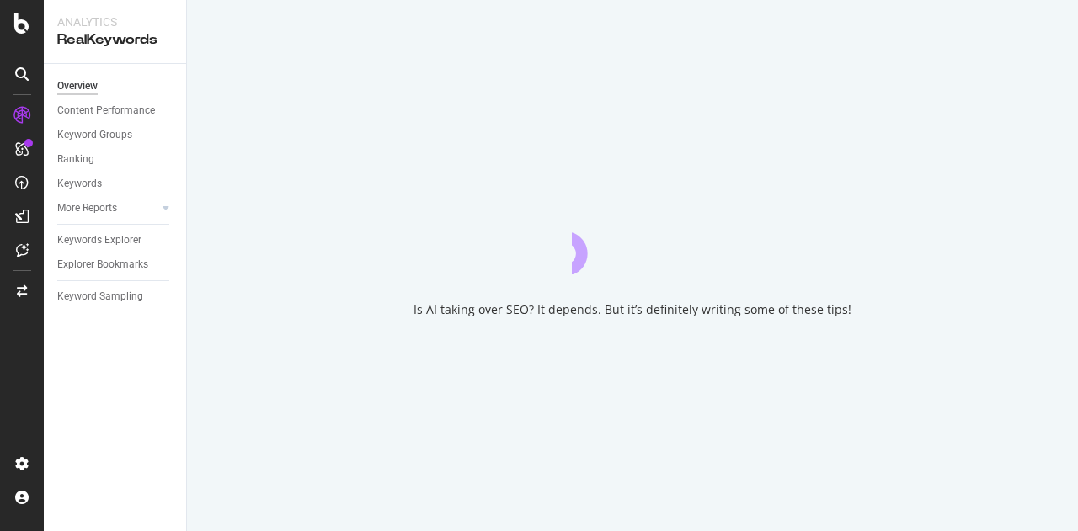 This screenshot has height=531, width=1078. What do you see at coordinates (115, 296) in the screenshot?
I see `a: Keyword Sampling` at bounding box center [115, 296].